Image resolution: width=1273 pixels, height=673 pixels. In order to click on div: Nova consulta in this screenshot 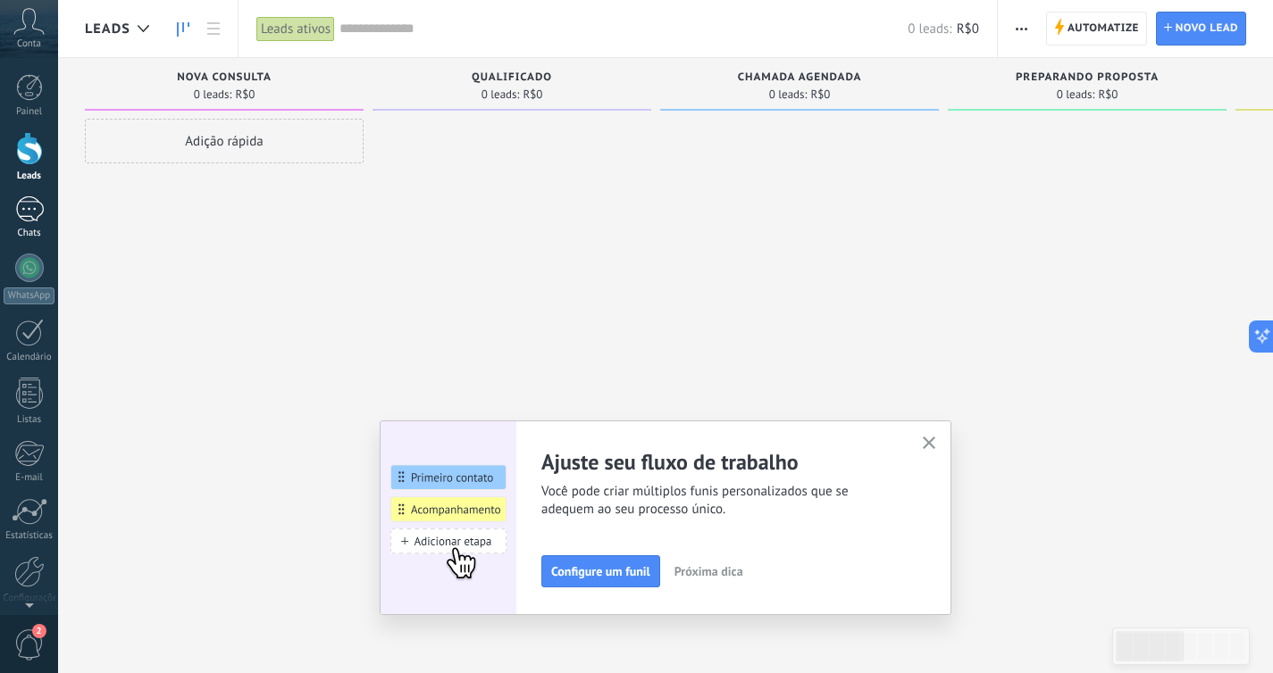, I will do `click(224, 79)`.